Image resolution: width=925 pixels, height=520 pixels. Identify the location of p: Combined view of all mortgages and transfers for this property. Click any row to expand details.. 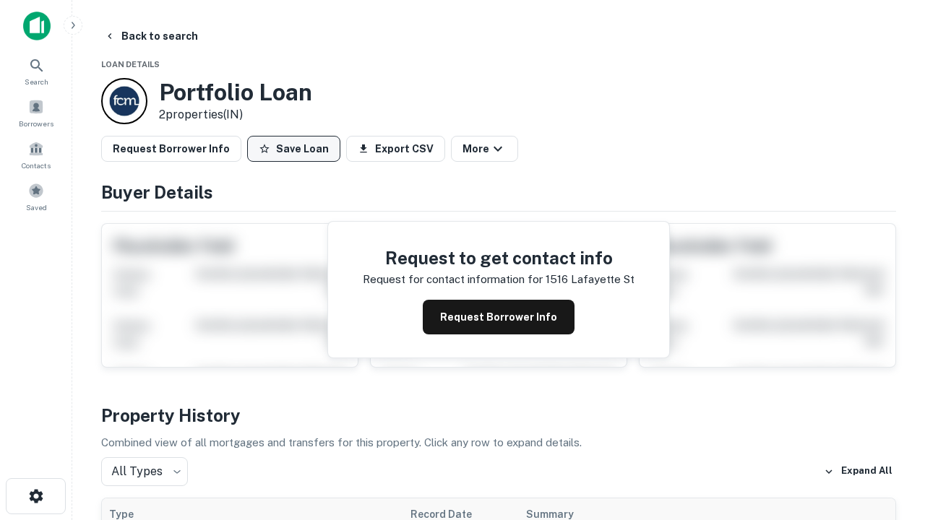
(499, 443).